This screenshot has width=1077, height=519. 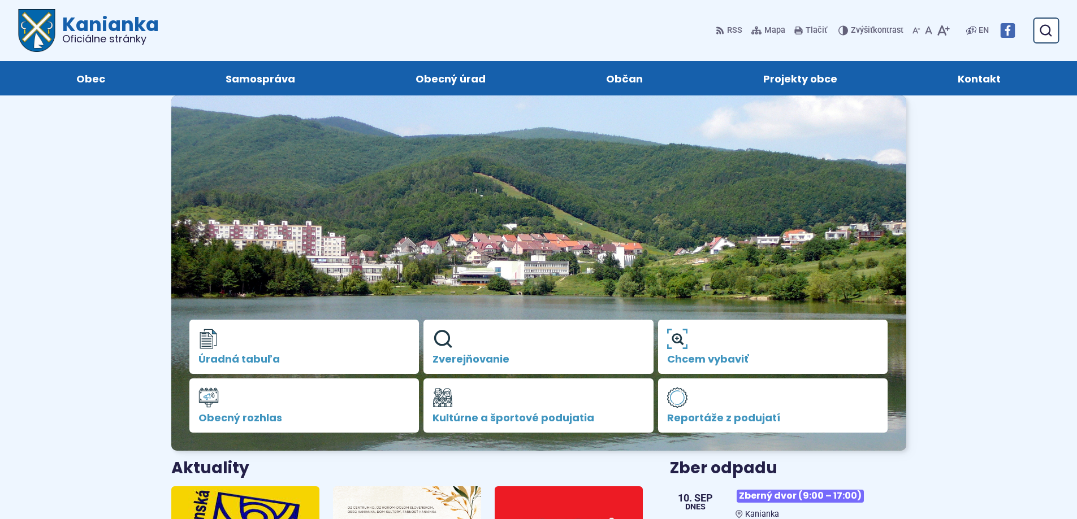 What do you see at coordinates (979, 78) in the screenshot?
I see `a: Kontakt` at bounding box center [979, 78].